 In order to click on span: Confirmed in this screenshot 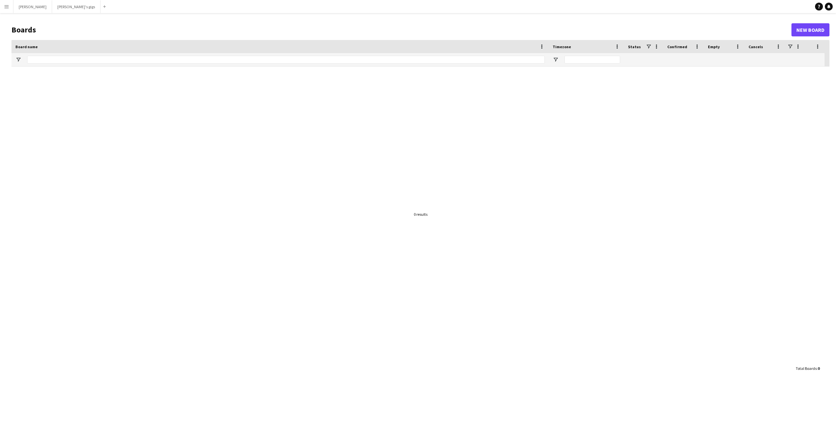, I will do `click(677, 47)`.